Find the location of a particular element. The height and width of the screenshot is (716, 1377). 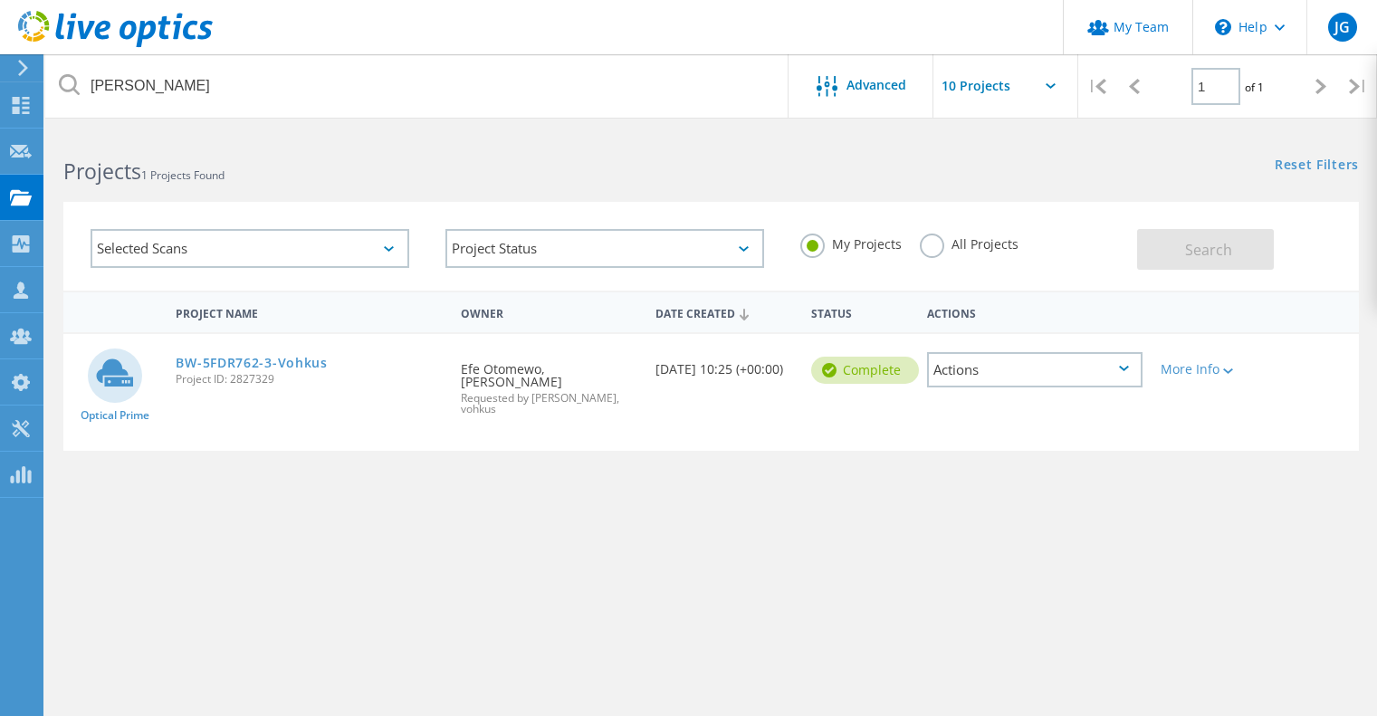

div: Date Created is located at coordinates (724, 312).